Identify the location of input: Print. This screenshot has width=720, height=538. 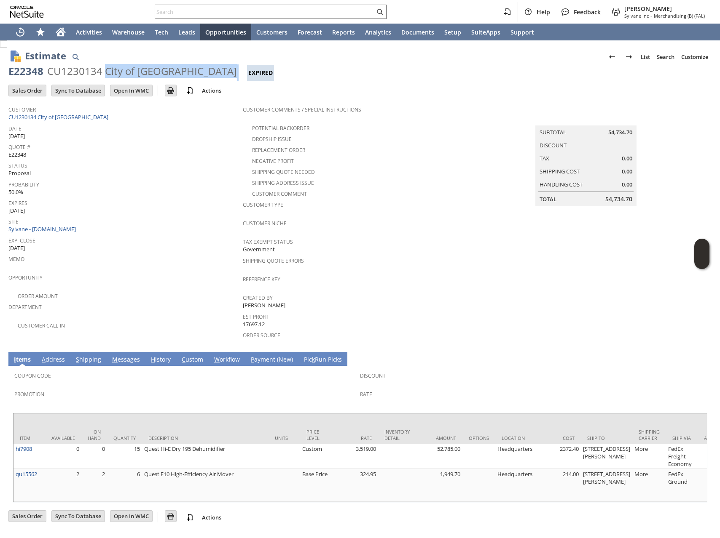
(171, 91).